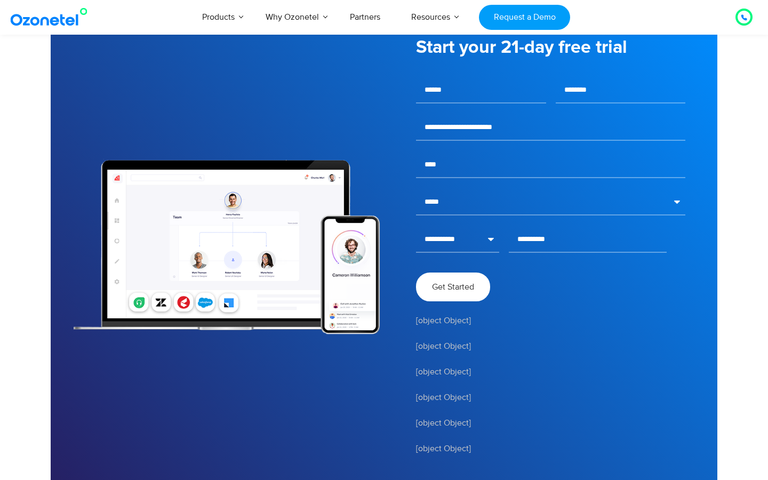 This screenshot has width=768, height=480. What do you see at coordinates (453, 287) in the screenshot?
I see `span: Get Started` at bounding box center [453, 287].